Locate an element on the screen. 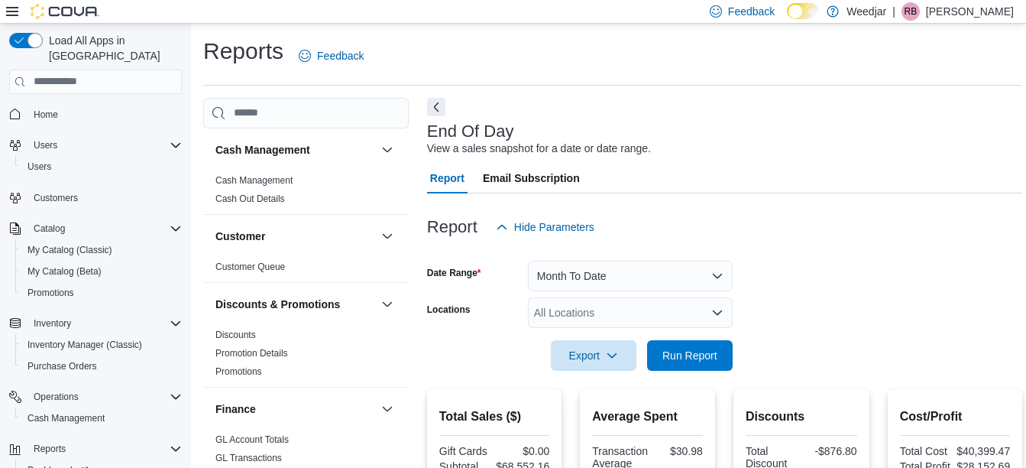 This screenshot has width=1026, height=468. div: -$876.80 is located at coordinates (830, 451).